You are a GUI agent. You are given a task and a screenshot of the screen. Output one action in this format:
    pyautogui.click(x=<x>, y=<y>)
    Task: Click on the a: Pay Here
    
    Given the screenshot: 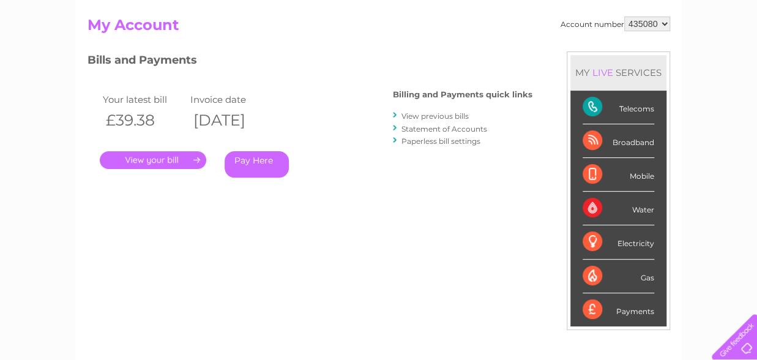 What is the action you would take?
    pyautogui.click(x=256, y=164)
    